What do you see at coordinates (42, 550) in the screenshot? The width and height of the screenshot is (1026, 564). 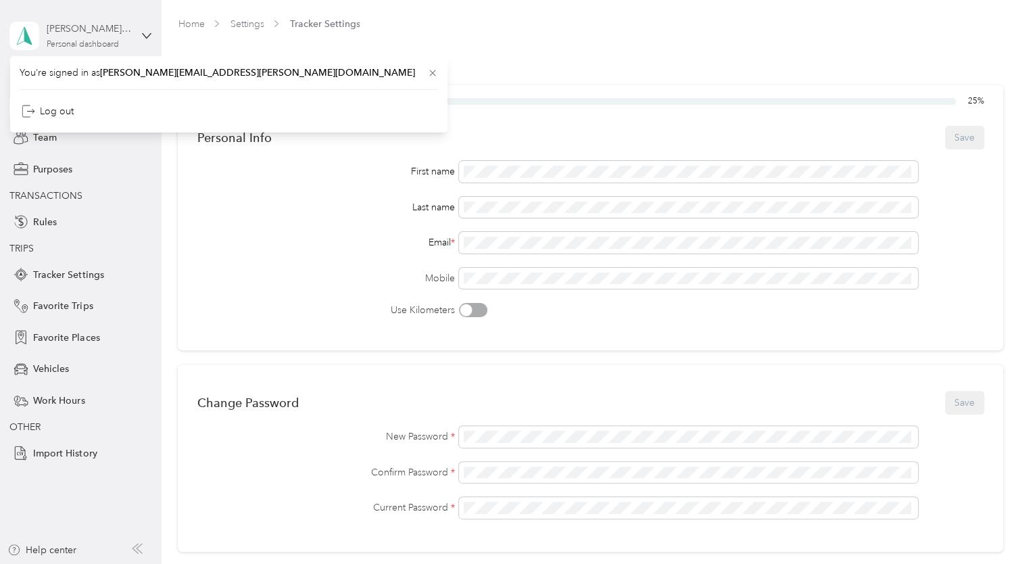 I see `div: Help center` at bounding box center [42, 550].